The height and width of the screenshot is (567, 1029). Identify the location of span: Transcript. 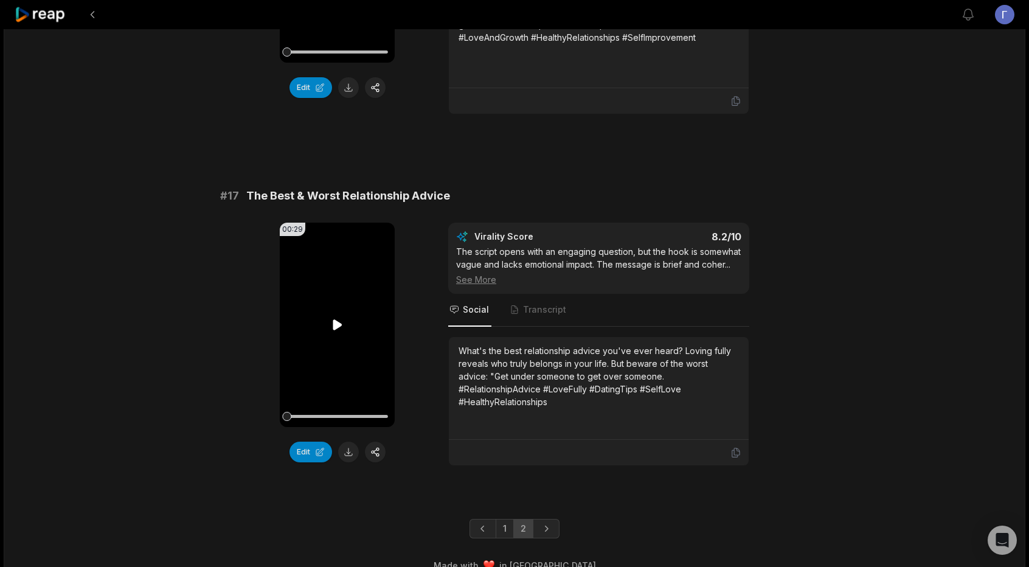
(544, 309).